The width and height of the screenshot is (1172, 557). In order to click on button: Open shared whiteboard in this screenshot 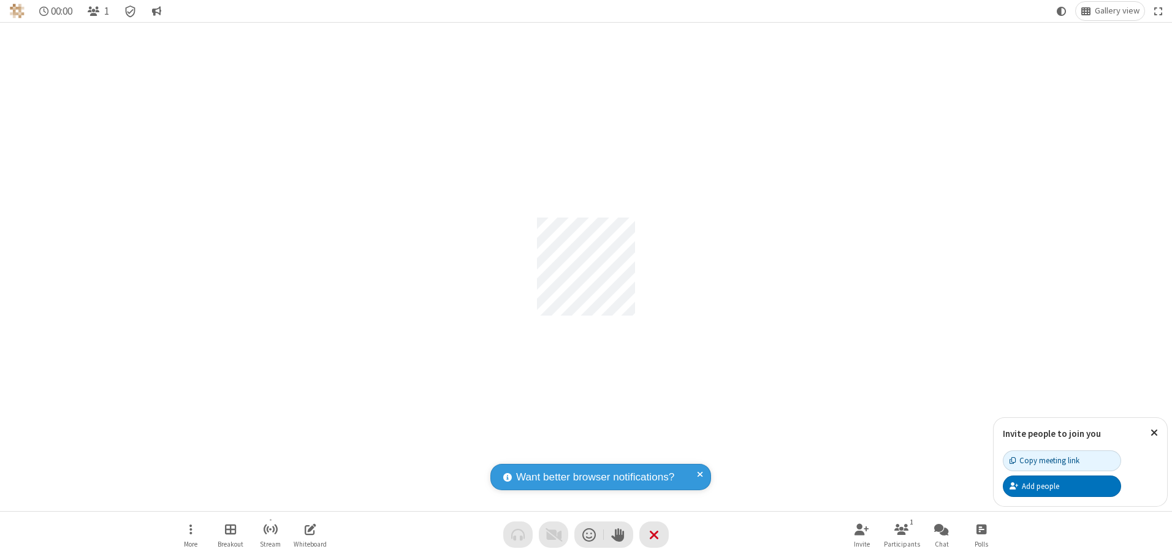, I will do `click(310, 534)`.